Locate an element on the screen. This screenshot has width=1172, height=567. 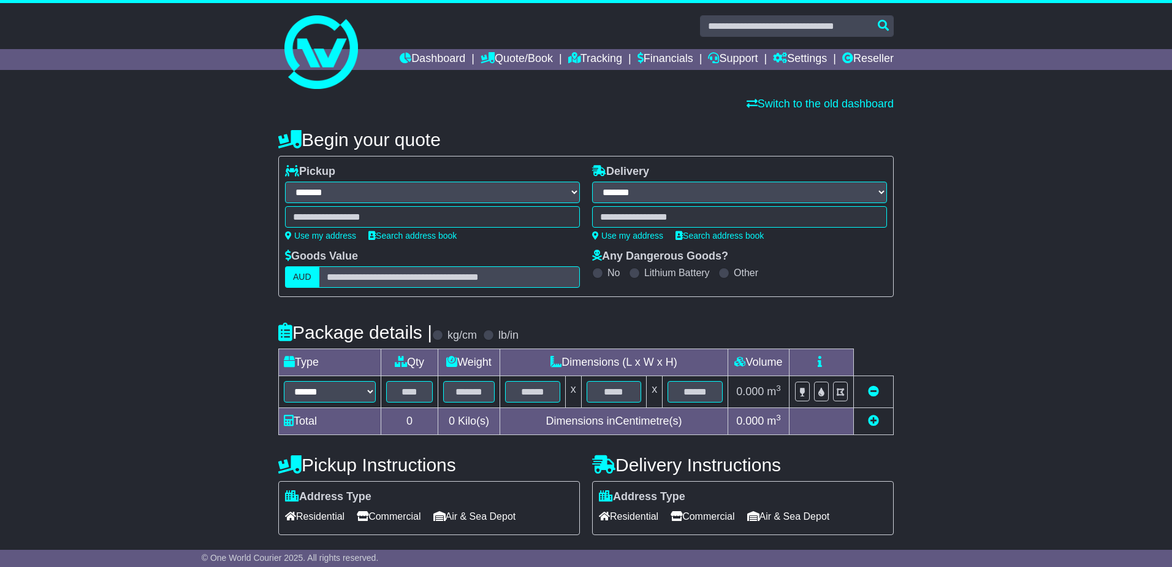
a: Settings is located at coordinates (800, 59).